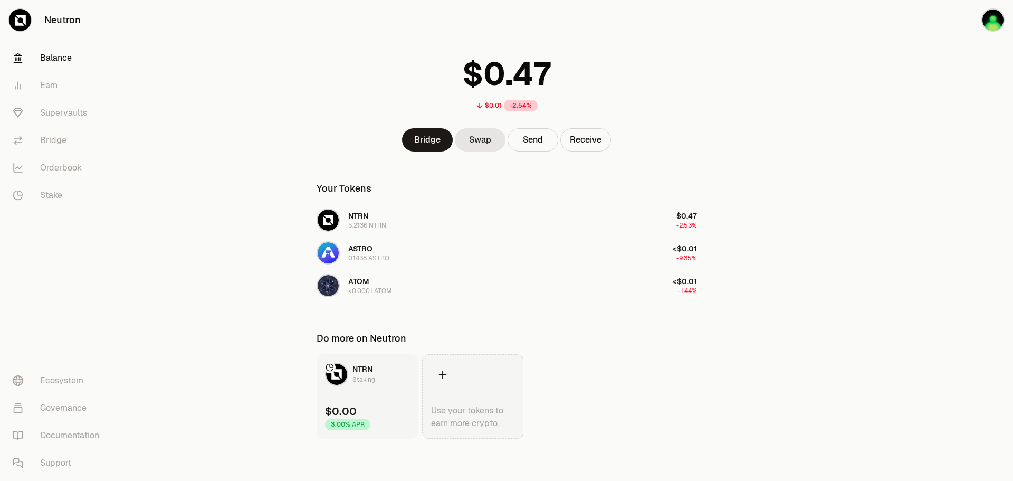 The image size is (1013, 481). What do you see at coordinates (473, 396) in the screenshot?
I see `a: Use your tokens to earn more crypto.` at bounding box center [473, 396].